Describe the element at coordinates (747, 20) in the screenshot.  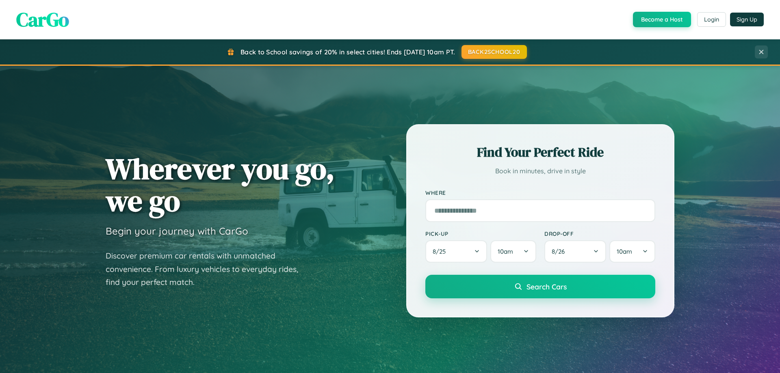
I see `button: Sign Up` at that location.